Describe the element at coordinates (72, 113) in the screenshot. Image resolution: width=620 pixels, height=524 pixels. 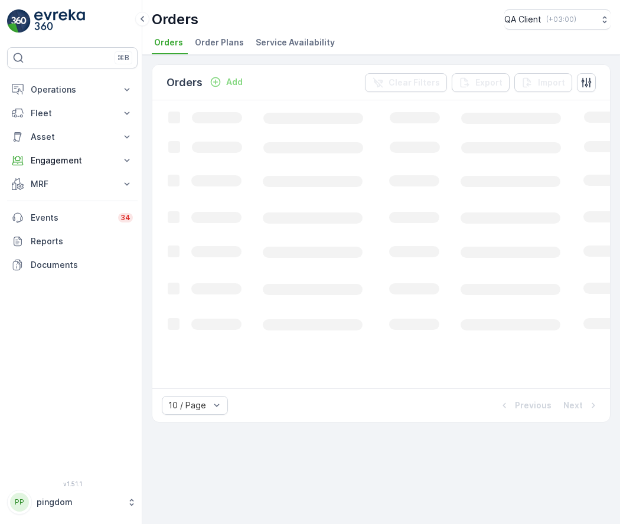
I see `button: Fleet` at that location.